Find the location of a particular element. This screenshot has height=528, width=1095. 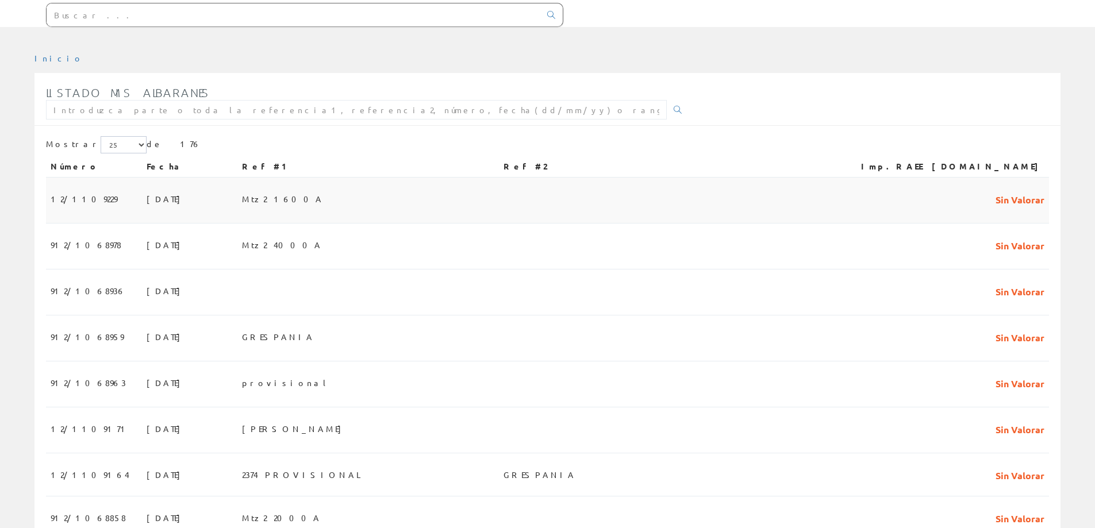

span: Mtz2 2000A is located at coordinates (282, 518).